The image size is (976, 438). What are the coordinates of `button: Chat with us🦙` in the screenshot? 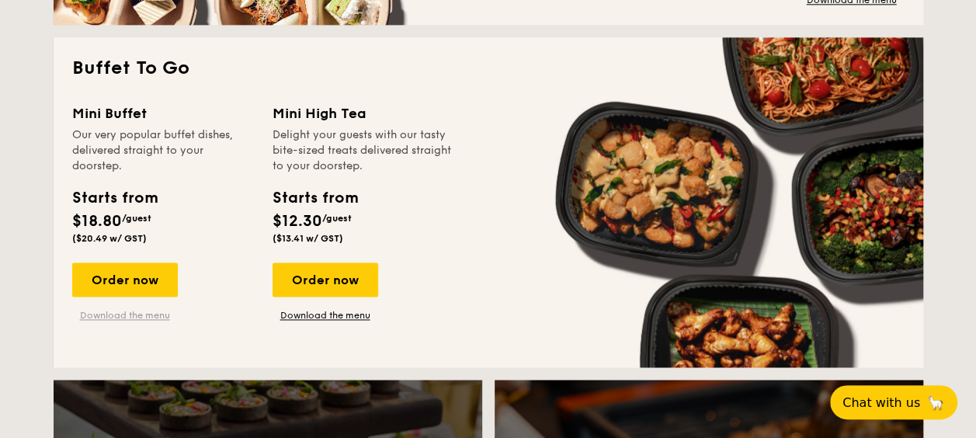 It's located at (894, 402).